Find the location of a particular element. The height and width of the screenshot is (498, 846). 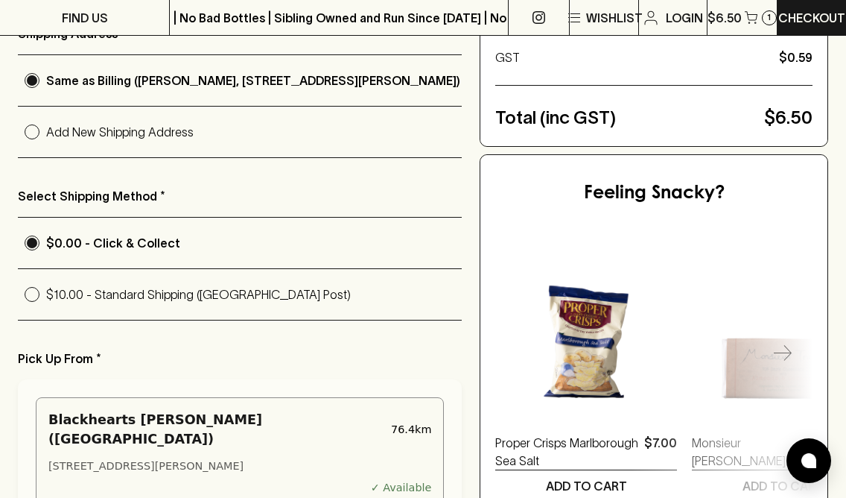

a: Proper Crisps Marlborough Sea Salt is located at coordinates (567, 452).